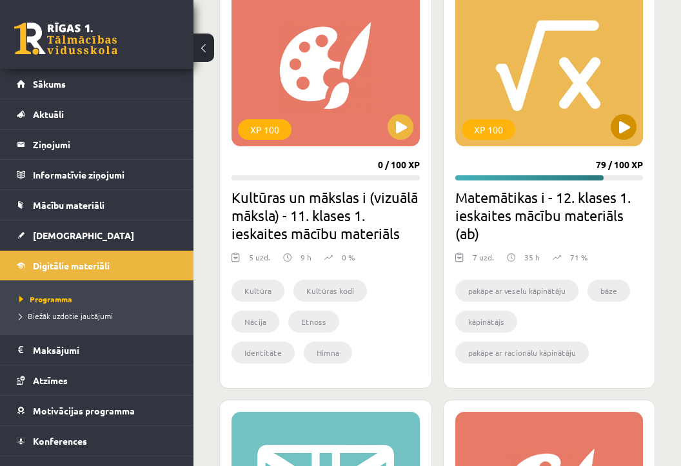  Describe the element at coordinates (68, 205) in the screenshot. I see `span: Mācību materiāli` at that location.